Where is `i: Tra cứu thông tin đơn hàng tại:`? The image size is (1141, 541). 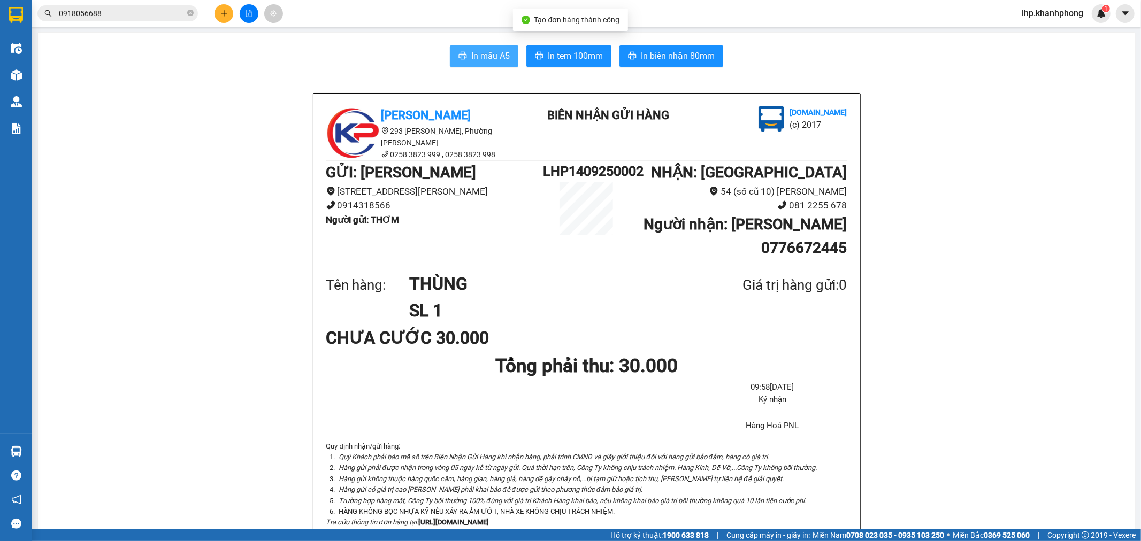 i: Tra cứu thông tin đơn hàng tại: is located at coordinates (372, 522).